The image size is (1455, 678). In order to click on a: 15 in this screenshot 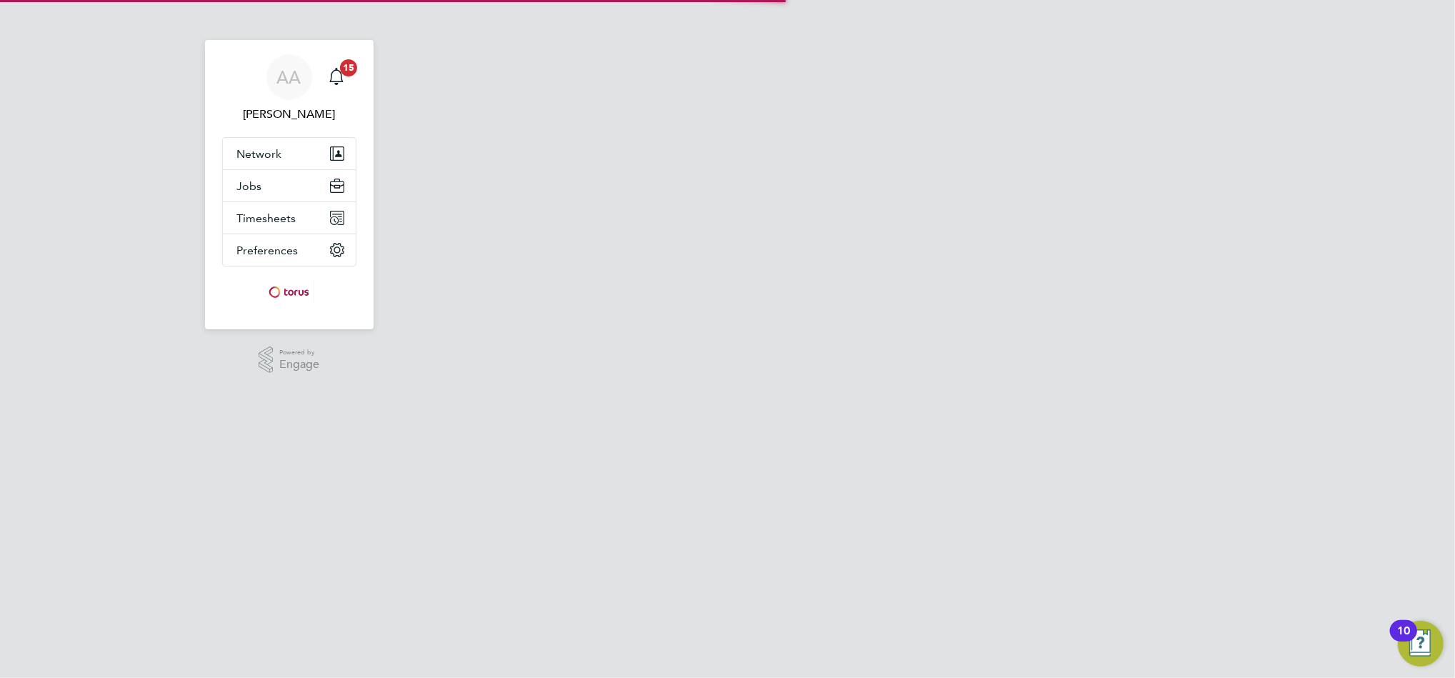, I will do `click(337, 77)`.